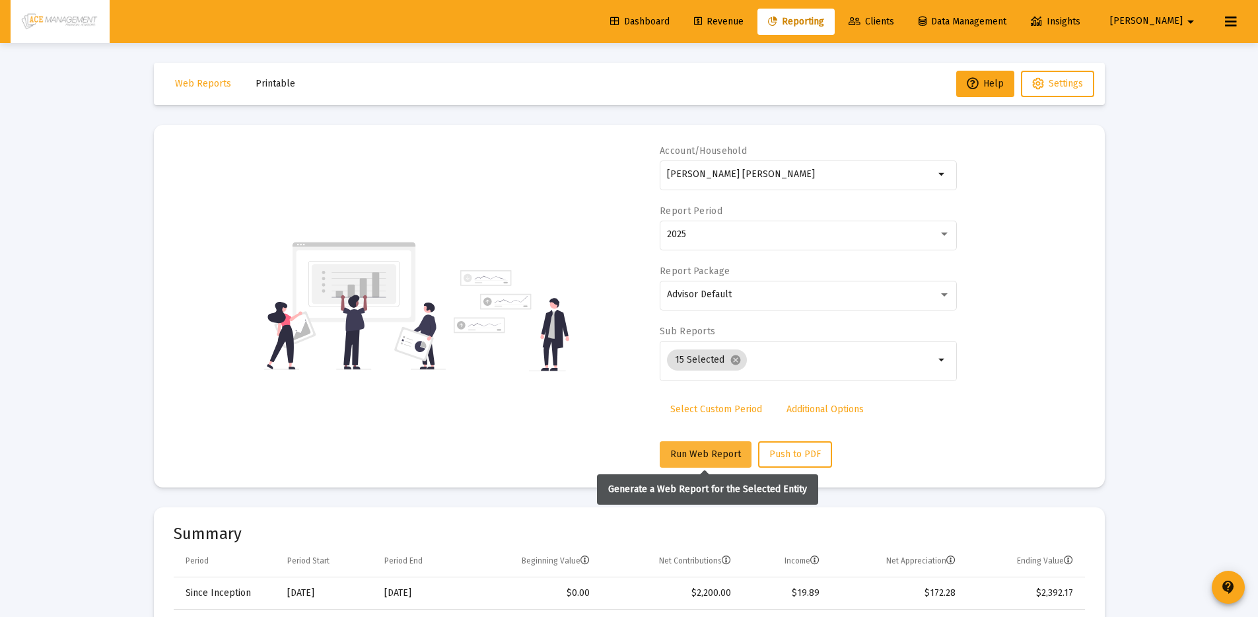  Describe the element at coordinates (533, 561) in the screenshot. I see `td: Column Beginning Value` at that location.